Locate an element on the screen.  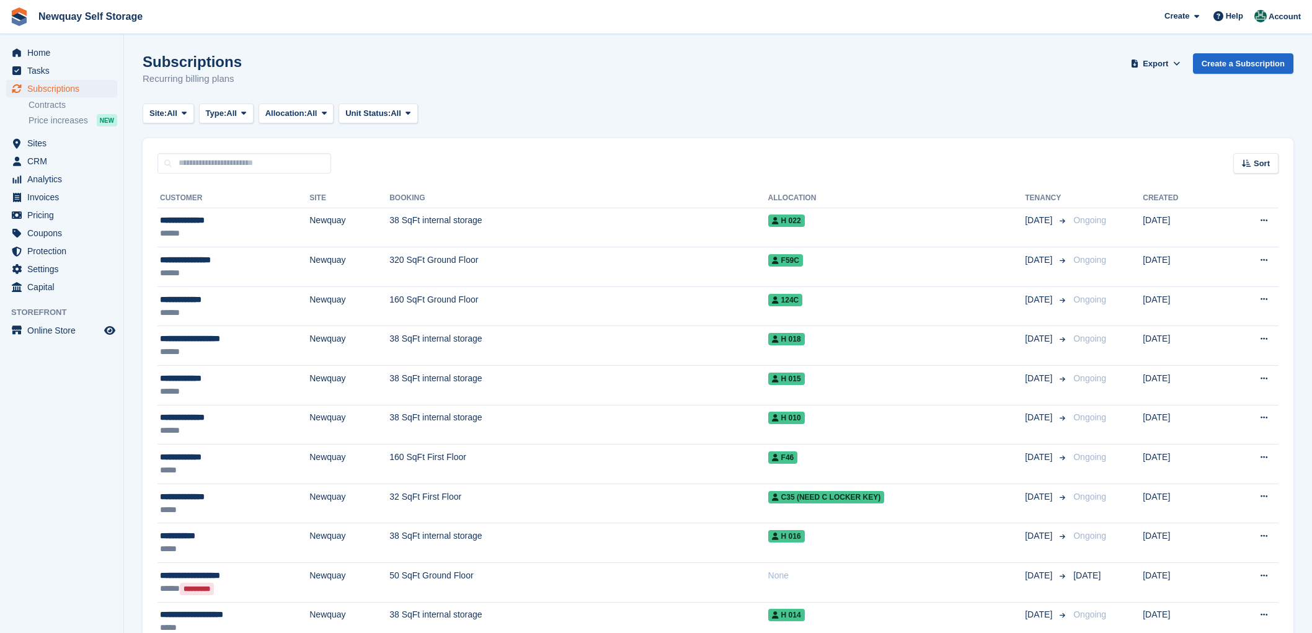
a: Create a Subscription is located at coordinates (1243, 63).